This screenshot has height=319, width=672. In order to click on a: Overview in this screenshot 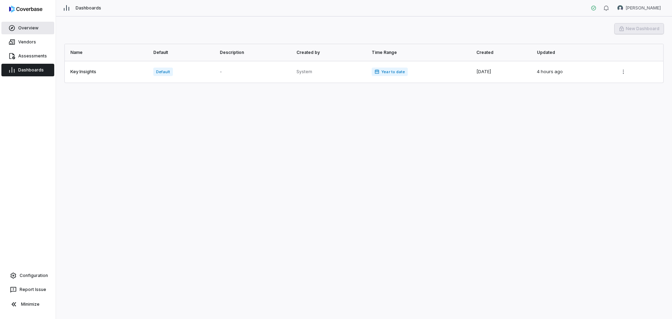, I will do `click(28, 28)`.